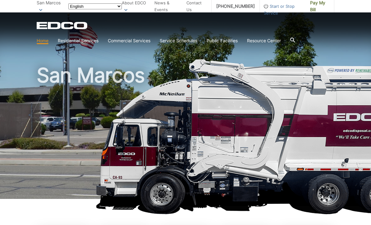 The height and width of the screenshot is (225, 371). What do you see at coordinates (43, 41) in the screenshot?
I see `a: Home` at bounding box center [43, 41].